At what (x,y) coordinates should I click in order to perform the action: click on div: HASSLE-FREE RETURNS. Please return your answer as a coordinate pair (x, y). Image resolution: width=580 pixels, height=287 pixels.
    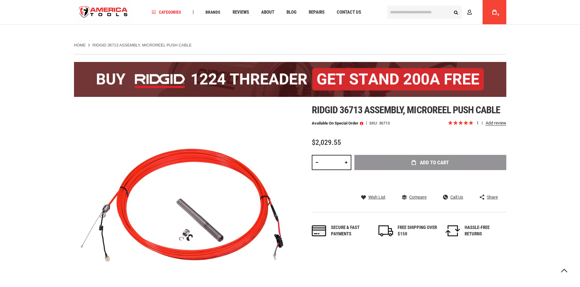
    Looking at the image, I should click on (484, 231).